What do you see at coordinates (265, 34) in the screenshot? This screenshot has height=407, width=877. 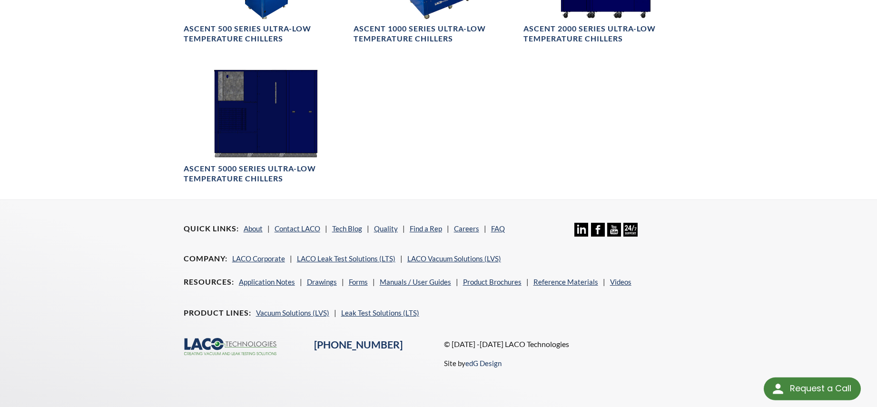 I see `h4: Ascent 500 Series Ultra-Low Temperature Chillers` at bounding box center [265, 34].